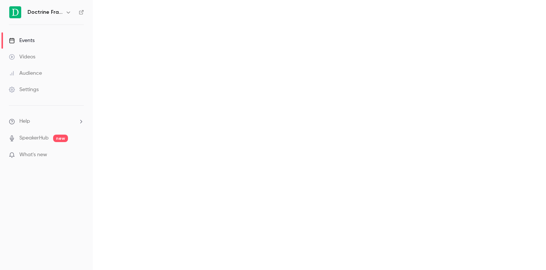  What do you see at coordinates (22, 41) in the screenshot?
I see `div: Events` at bounding box center [22, 41].